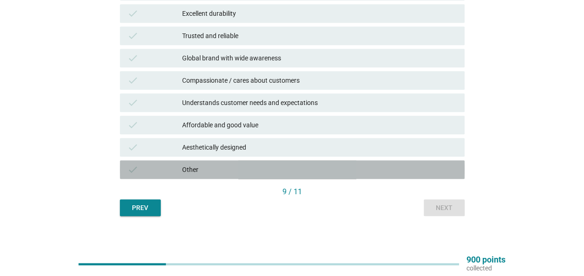 The image size is (584, 276). What do you see at coordinates (140, 208) in the screenshot?
I see `button: Prev` at bounding box center [140, 208].